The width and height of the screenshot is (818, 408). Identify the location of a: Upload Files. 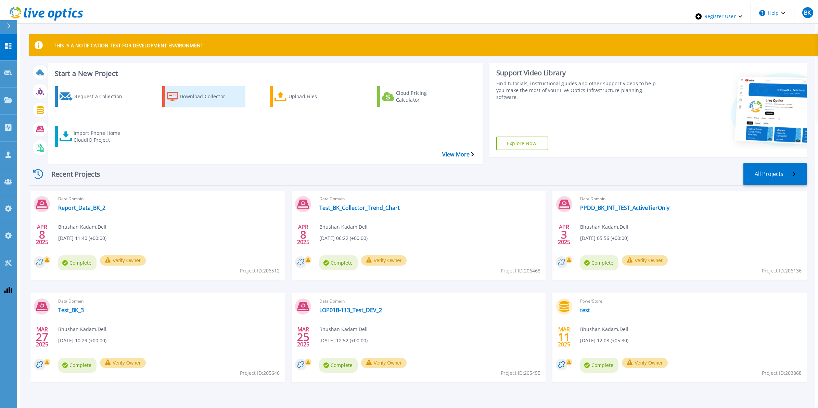
(311, 97).